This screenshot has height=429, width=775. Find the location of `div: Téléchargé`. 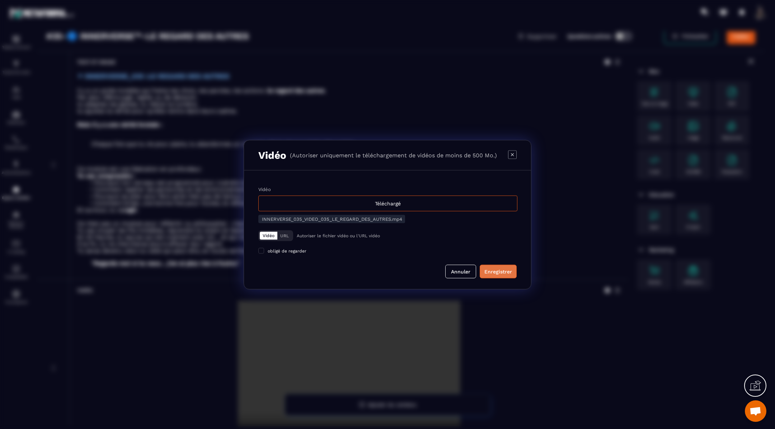

div: Téléchargé is located at coordinates (388, 203).